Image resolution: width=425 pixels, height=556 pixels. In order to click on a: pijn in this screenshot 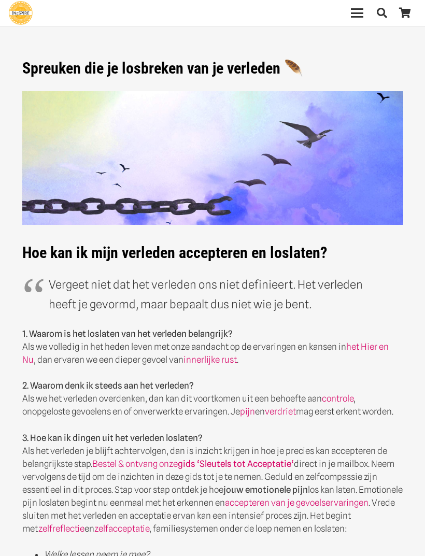, I will do `click(247, 411)`.